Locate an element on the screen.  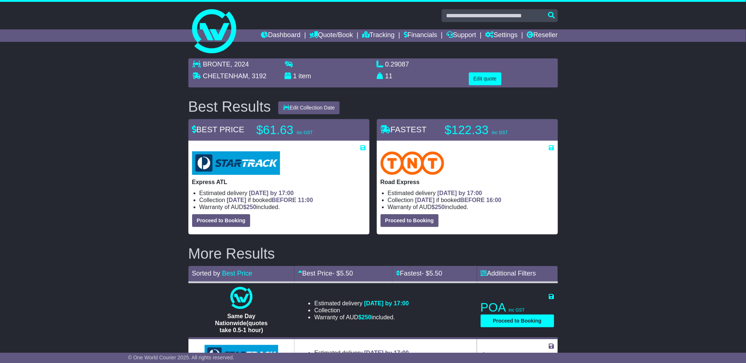
a: Settings is located at coordinates (501, 36).